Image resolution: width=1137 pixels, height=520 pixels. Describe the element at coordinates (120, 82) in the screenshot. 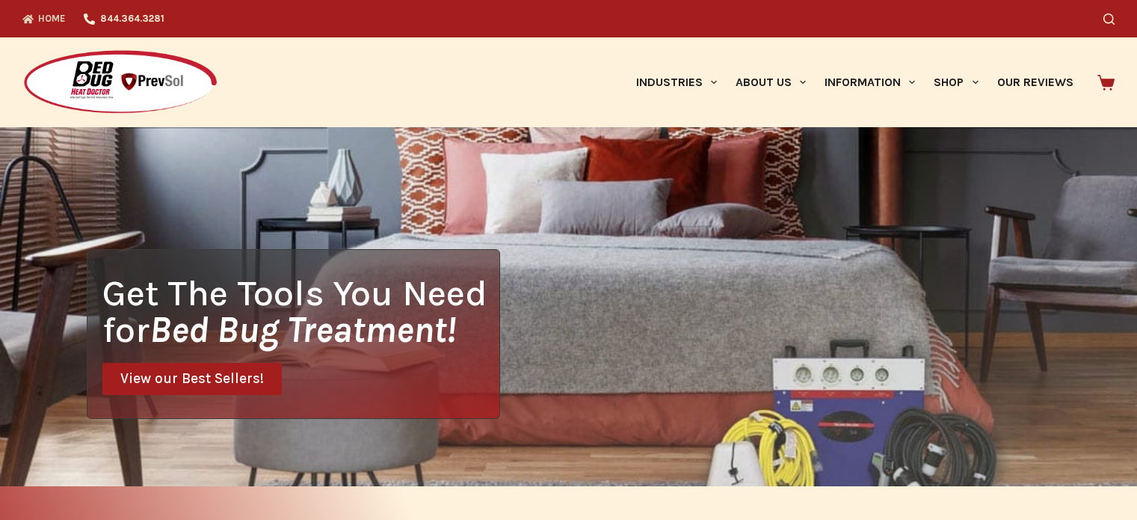

I see `a: Prevsol/Bed Bug Heat Doctor` at that location.